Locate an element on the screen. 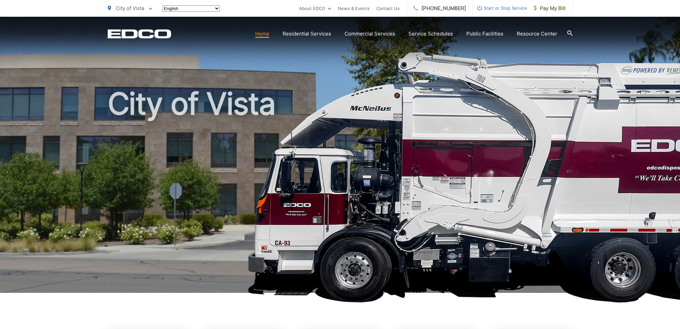 The image size is (680, 329). h1: City of Vista is located at coordinates (340, 193).